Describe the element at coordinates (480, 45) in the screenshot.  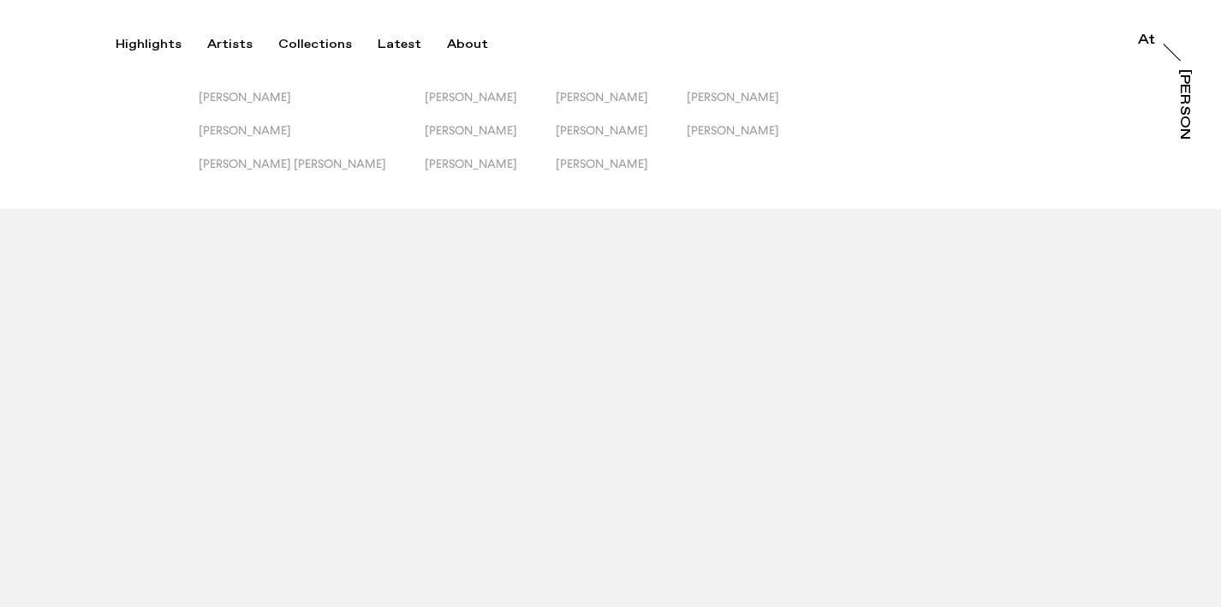
I see `button: About` at that location.